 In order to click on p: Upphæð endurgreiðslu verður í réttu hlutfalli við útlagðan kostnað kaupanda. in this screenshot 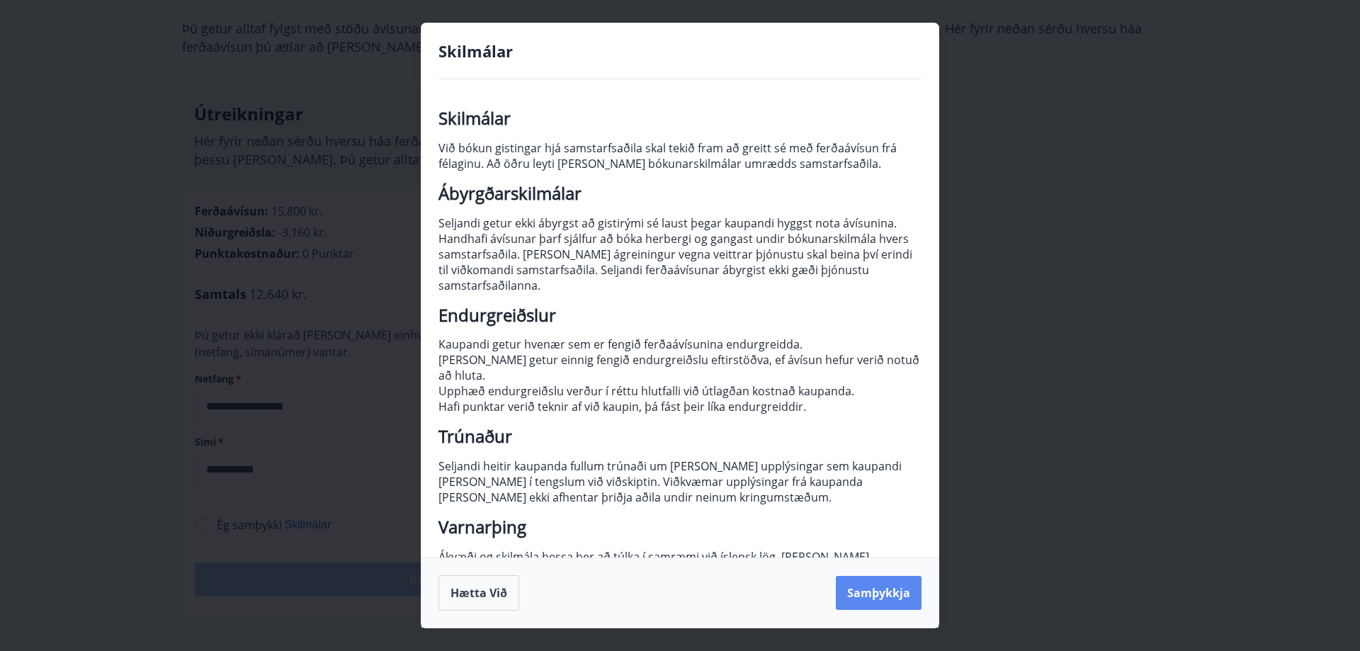, I will do `click(680, 391)`.